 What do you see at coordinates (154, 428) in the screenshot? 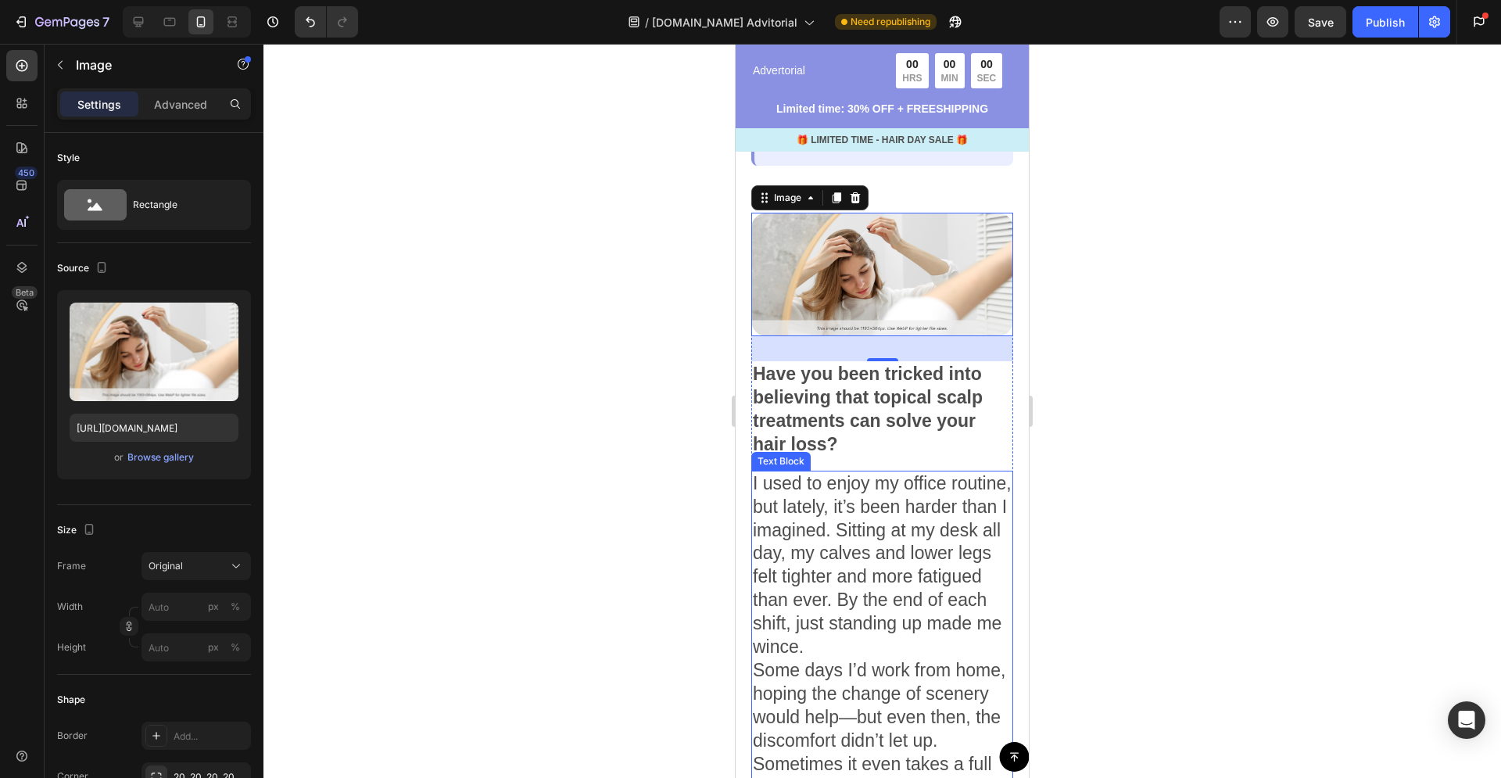
I see `input: https://example.com/image.jpg` at bounding box center [154, 428].